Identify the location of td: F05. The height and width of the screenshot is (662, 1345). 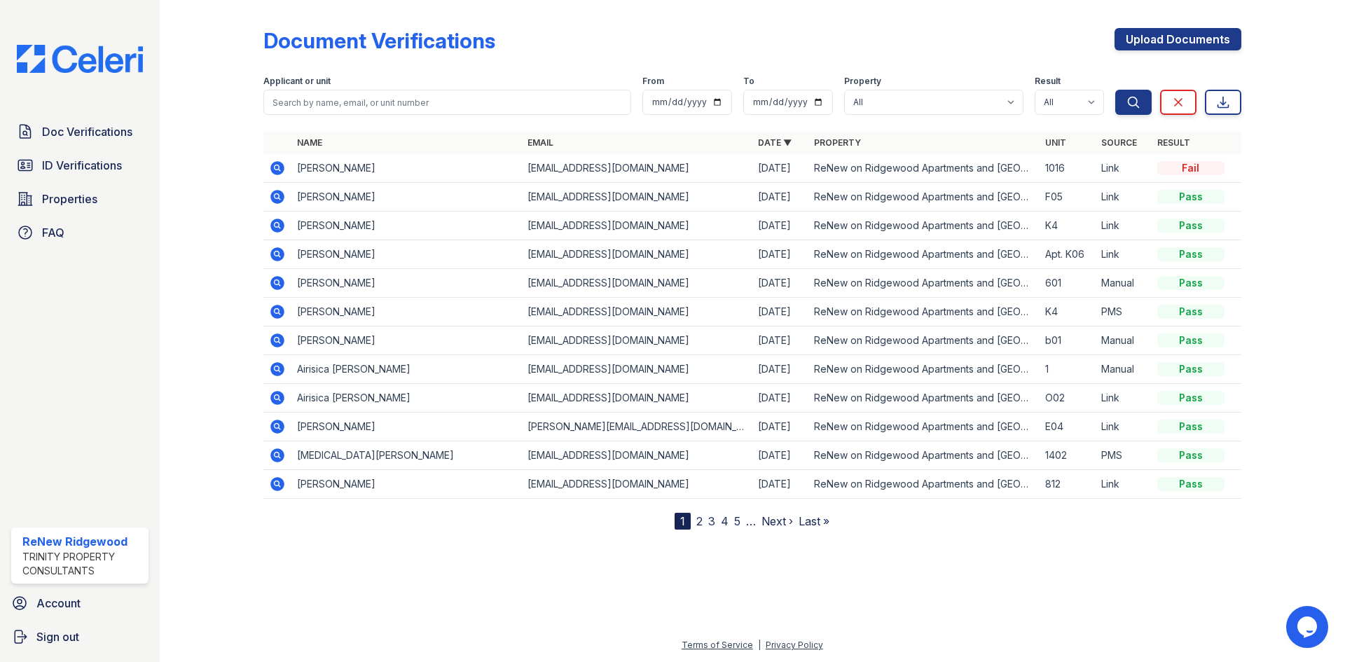
(1068, 197).